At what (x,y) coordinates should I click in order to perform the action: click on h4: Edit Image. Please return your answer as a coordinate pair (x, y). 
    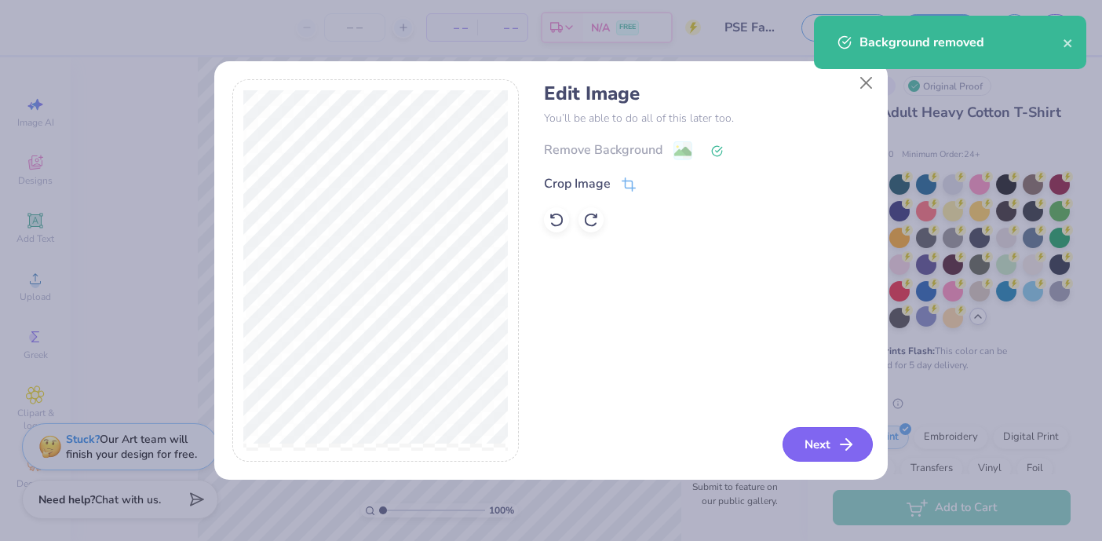
    Looking at the image, I should click on (706, 93).